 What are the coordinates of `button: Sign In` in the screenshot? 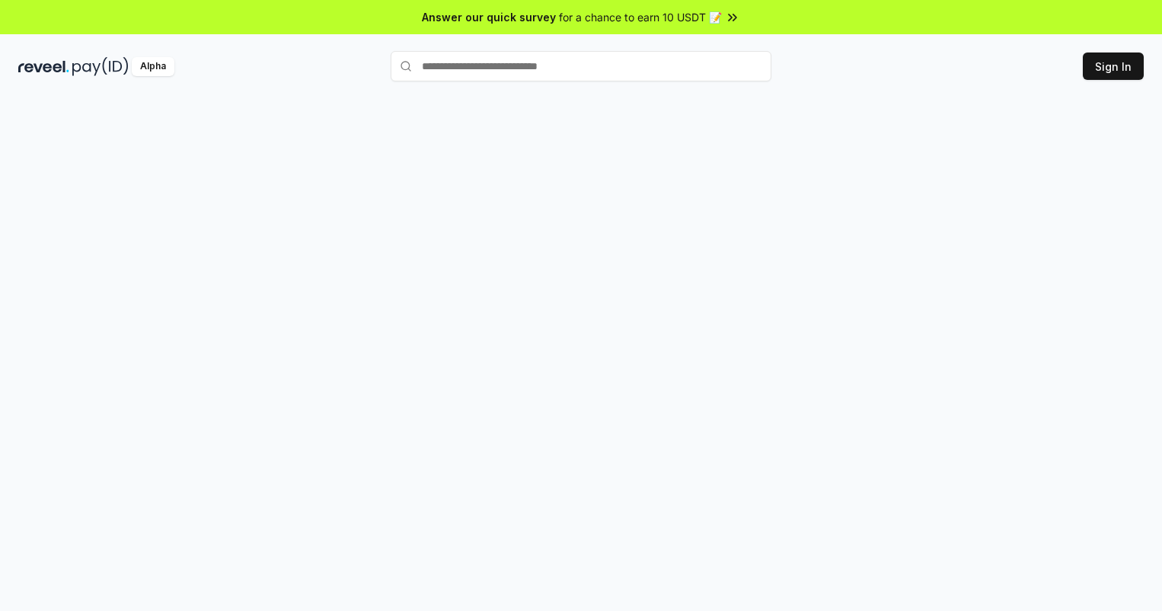 It's located at (1113, 66).